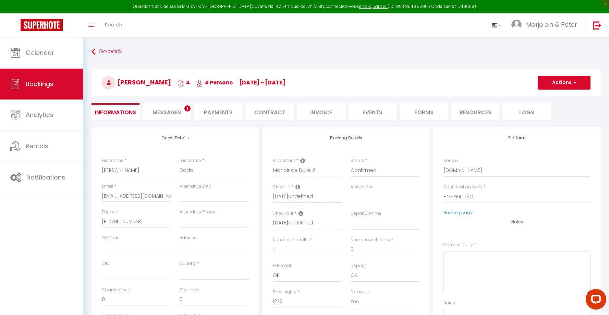  I want to click on label: Alternative Email, so click(196, 186).